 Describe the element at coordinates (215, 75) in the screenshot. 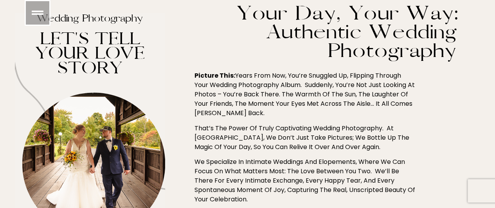

I see `strong: Picture this:` at that location.